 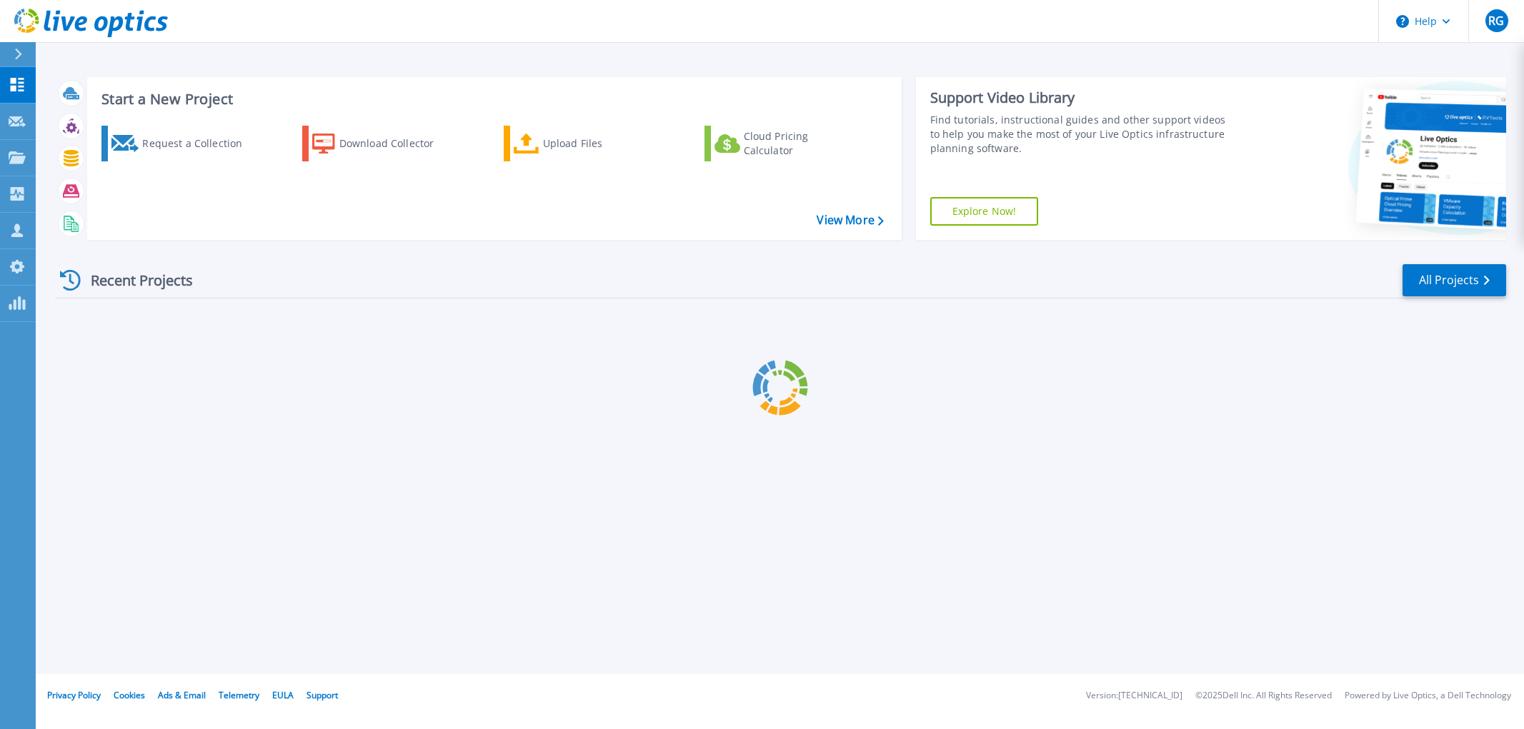 I want to click on span: RG, so click(x=1496, y=21).